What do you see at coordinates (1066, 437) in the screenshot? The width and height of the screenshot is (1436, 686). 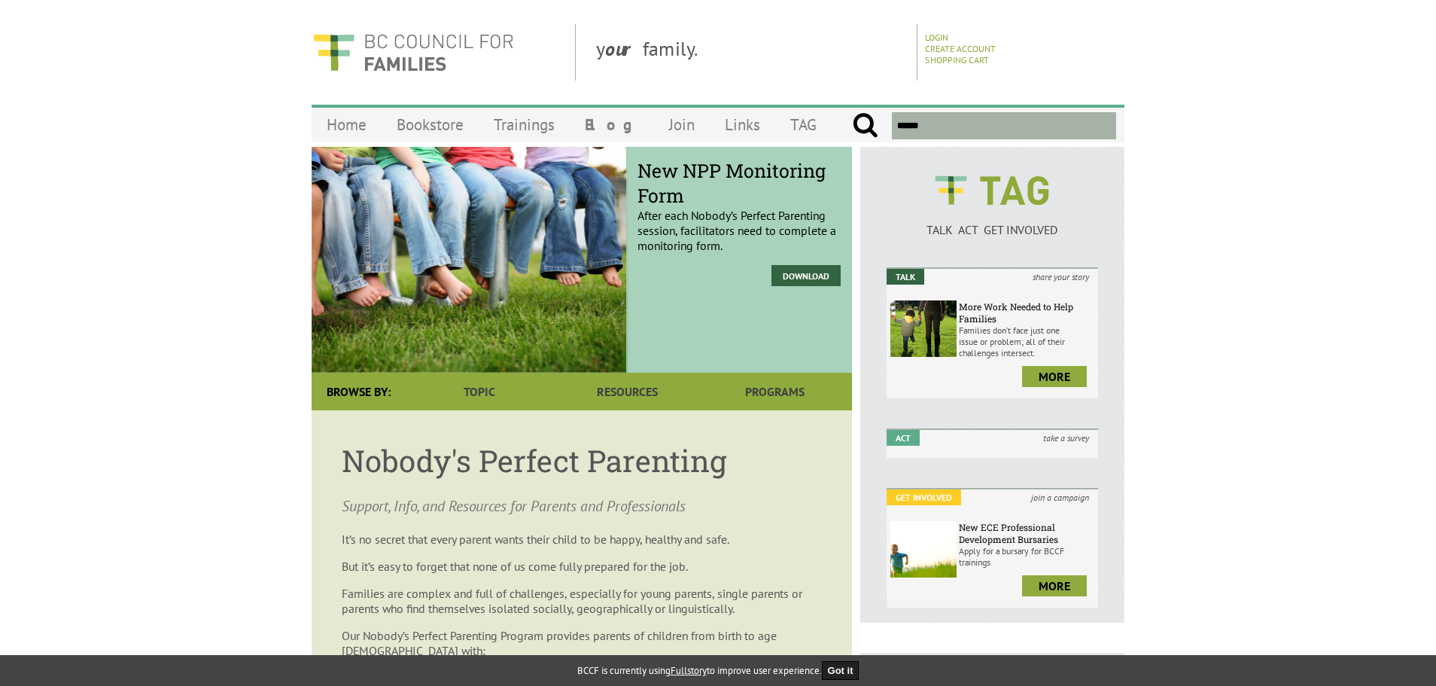 I see `i: take a survey` at bounding box center [1066, 437].